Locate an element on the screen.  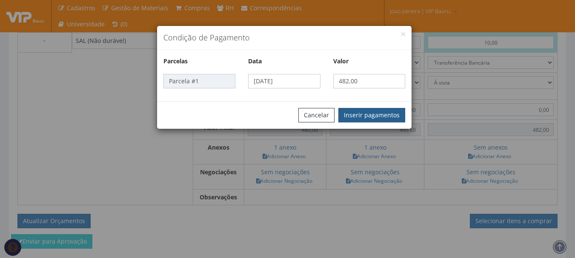
label: Parcelas is located at coordinates (175, 61).